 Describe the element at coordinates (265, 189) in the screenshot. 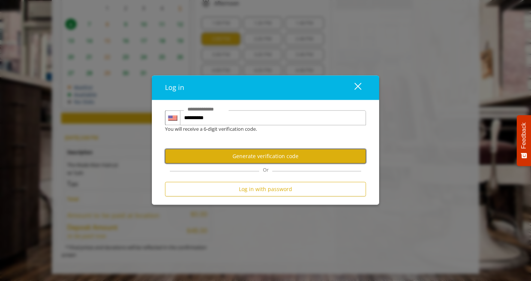

I see `button: Log in with password` at that location.